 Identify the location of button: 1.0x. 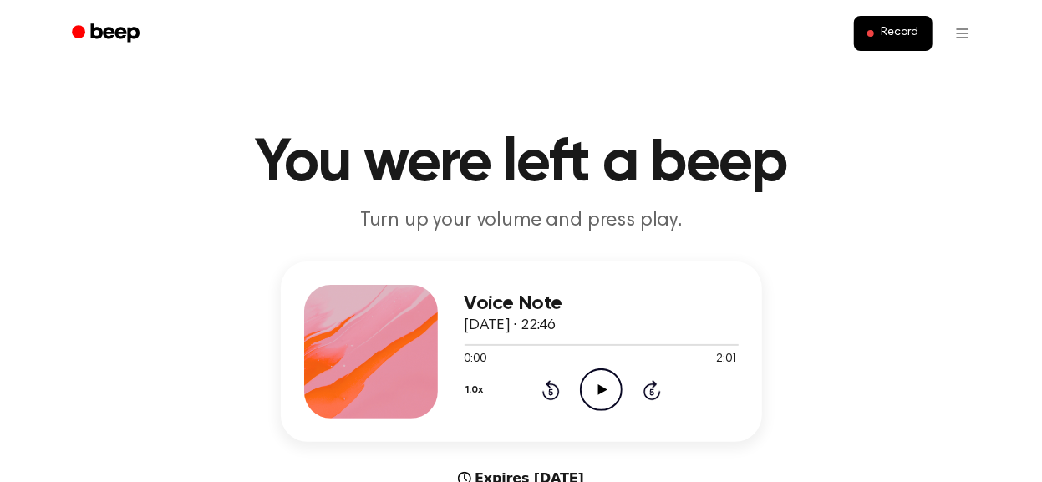
(477, 390).